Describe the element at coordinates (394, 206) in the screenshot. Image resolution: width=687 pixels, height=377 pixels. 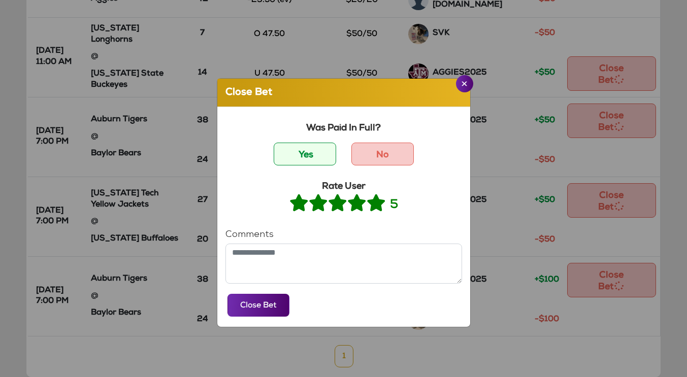
I see `label: 5` at that location.